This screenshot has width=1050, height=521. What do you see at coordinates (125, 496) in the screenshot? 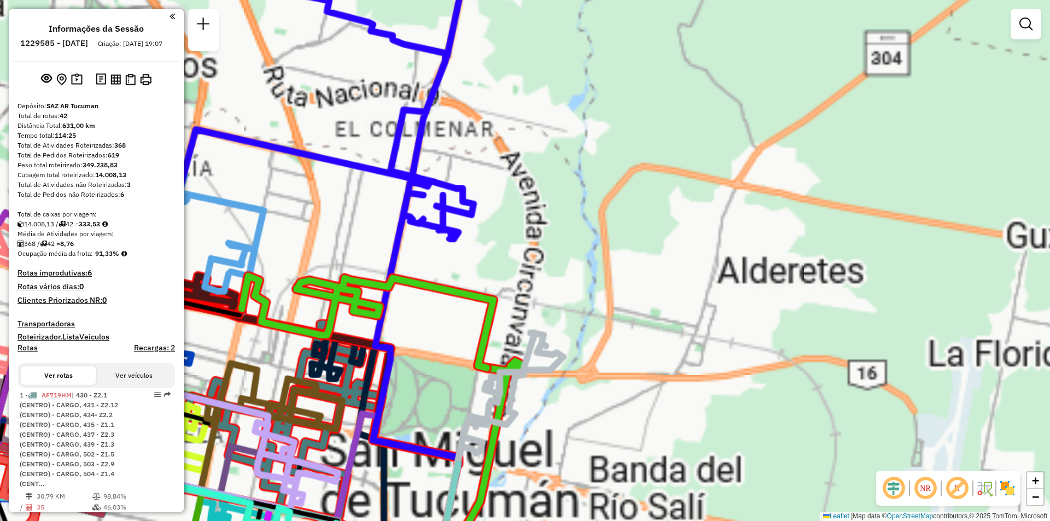
I see `td: 98,84%` at bounding box center [125, 496].